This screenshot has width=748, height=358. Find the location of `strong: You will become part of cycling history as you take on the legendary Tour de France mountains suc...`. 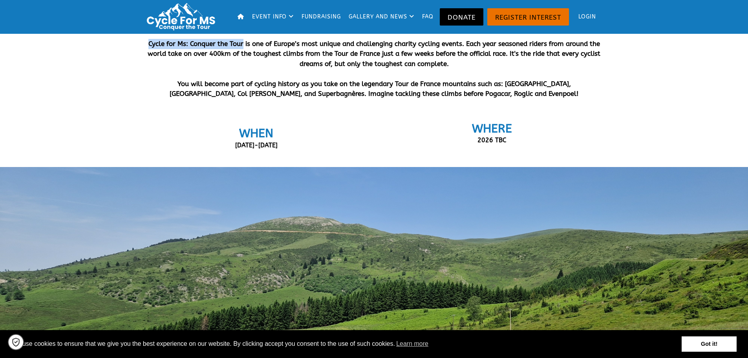

strong: You will become part of cycling history as you take on the legendary Tour de France mountains suc... is located at coordinates (374, 89).